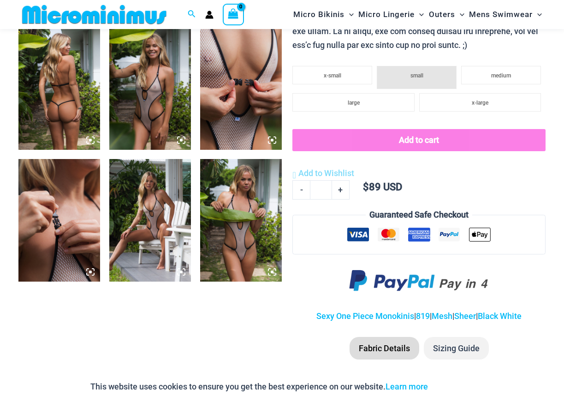 This screenshot has width=564, height=407. Describe the element at coordinates (326, 173) in the screenshot. I see `span: Add to Wishlist` at that location.